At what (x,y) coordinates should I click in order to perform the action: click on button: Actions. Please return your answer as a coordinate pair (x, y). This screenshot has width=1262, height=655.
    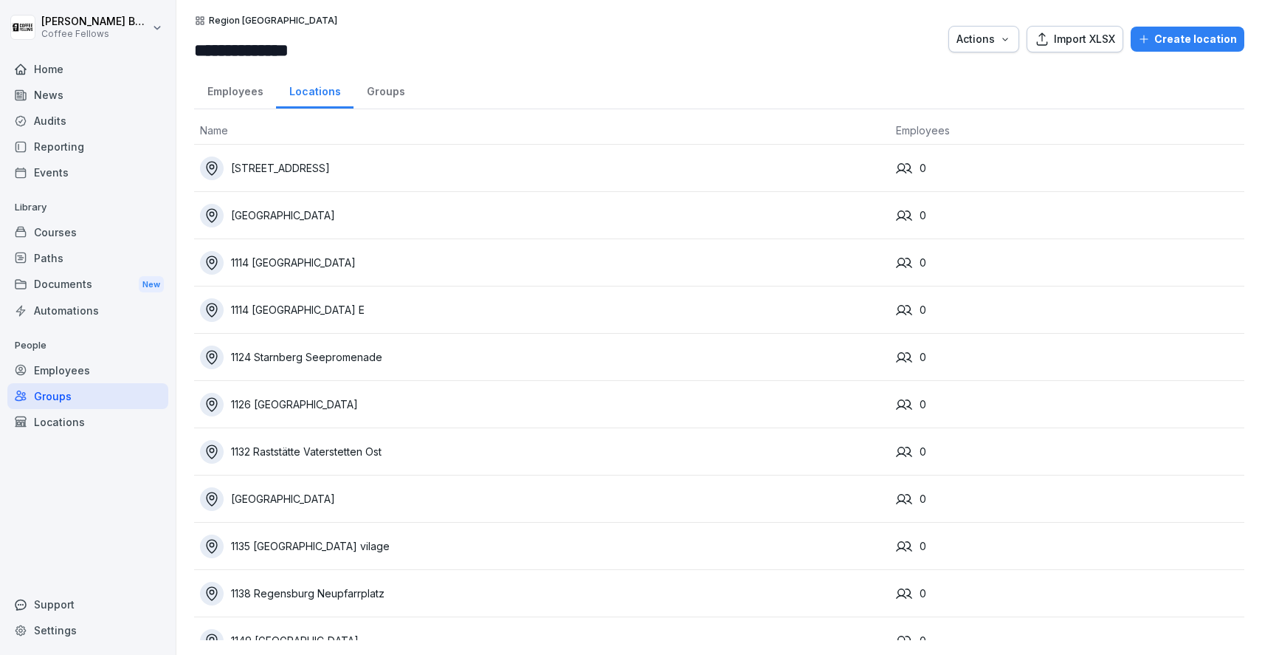
    Looking at the image, I should click on (984, 39).